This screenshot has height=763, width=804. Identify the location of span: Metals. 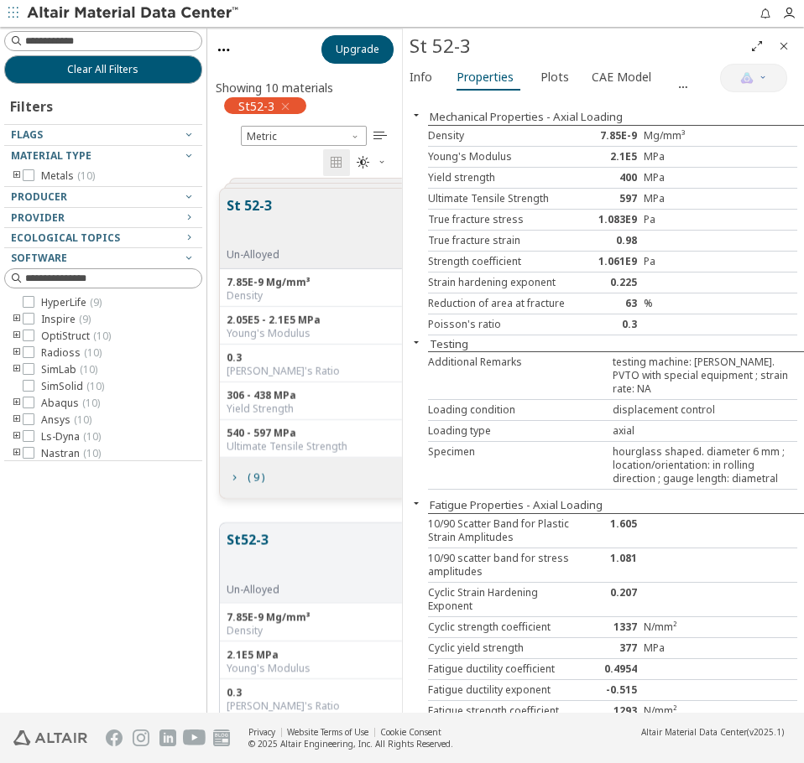
(68, 176).